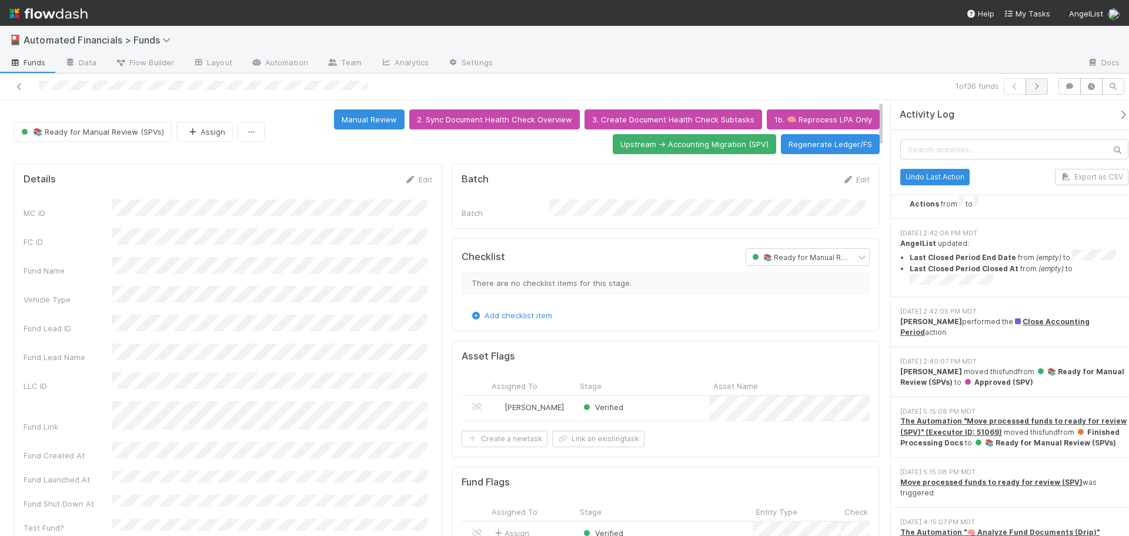  What do you see at coordinates (68, 426) in the screenshot?
I see `div: Fund Link` at bounding box center [68, 426].